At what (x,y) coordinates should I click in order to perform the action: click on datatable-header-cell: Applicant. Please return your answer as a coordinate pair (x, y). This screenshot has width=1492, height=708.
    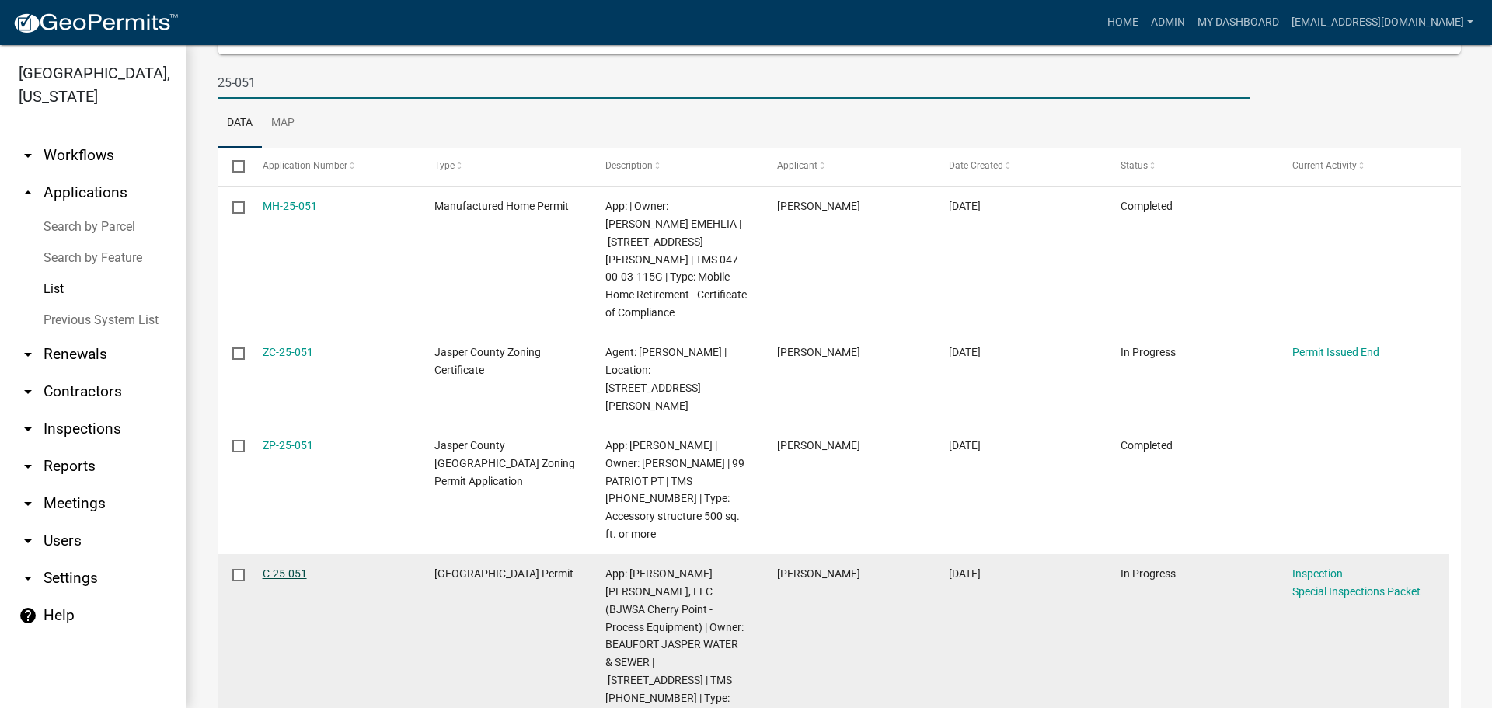
    Looking at the image, I should click on (848, 166).